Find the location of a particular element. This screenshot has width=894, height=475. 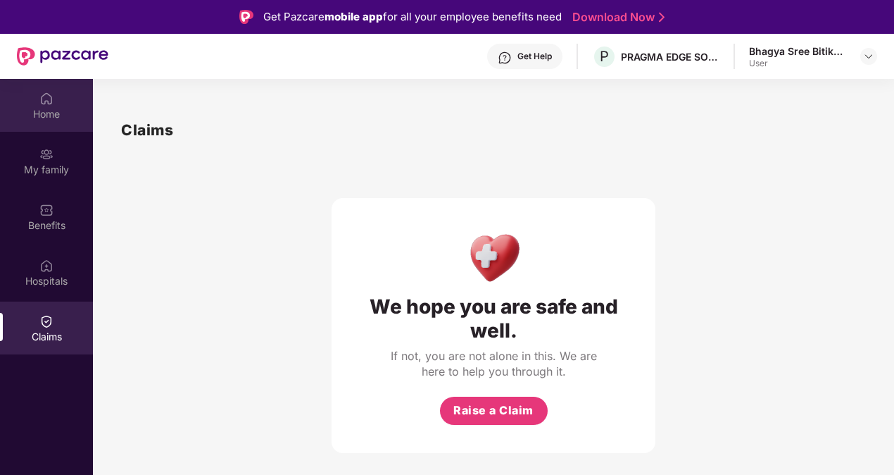

div: Get Pazcare for all your employee benefits need is located at coordinates (413, 17).